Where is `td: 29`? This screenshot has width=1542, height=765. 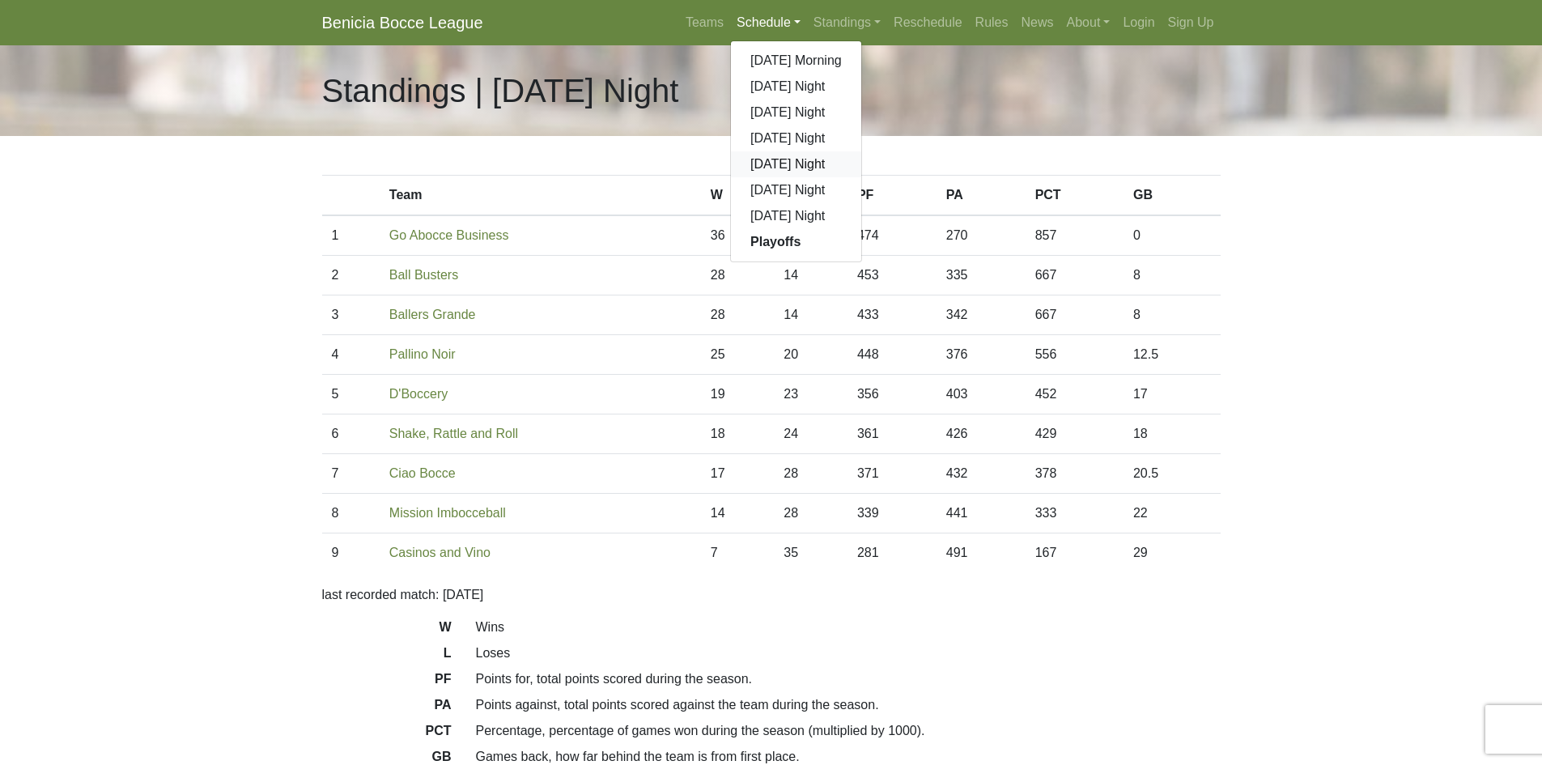
td: 29 is located at coordinates (1172, 553).